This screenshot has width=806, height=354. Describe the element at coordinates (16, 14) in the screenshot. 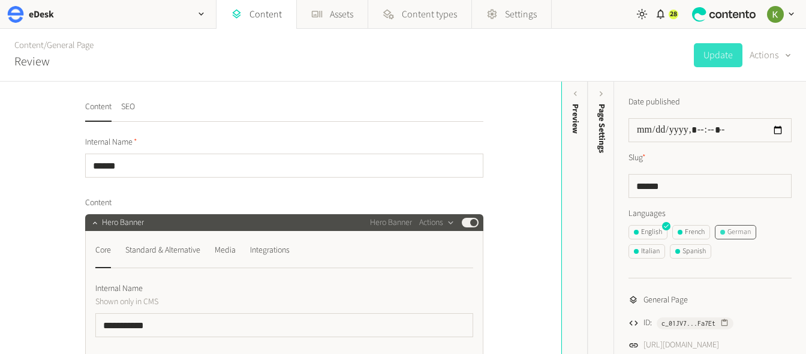

I see `img: eDesk` at that location.